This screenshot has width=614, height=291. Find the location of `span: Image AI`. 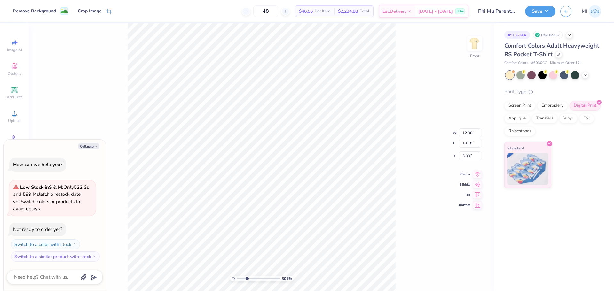

span: Image AI is located at coordinates (14, 50).